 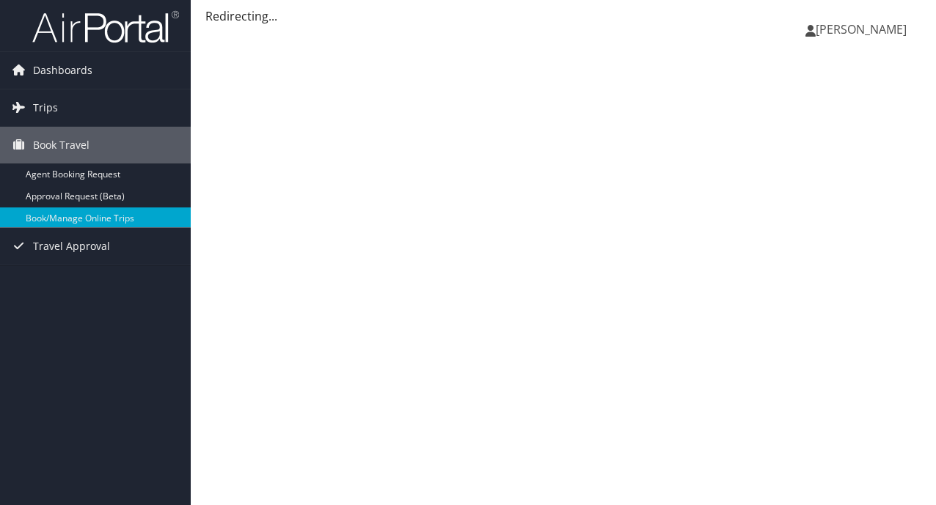 What do you see at coordinates (61, 145) in the screenshot?
I see `span: Book Travel` at bounding box center [61, 145].